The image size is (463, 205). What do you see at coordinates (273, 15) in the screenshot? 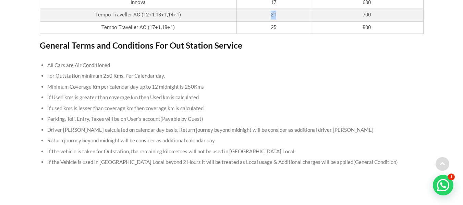
I see `td: 21` at bounding box center [273, 15].